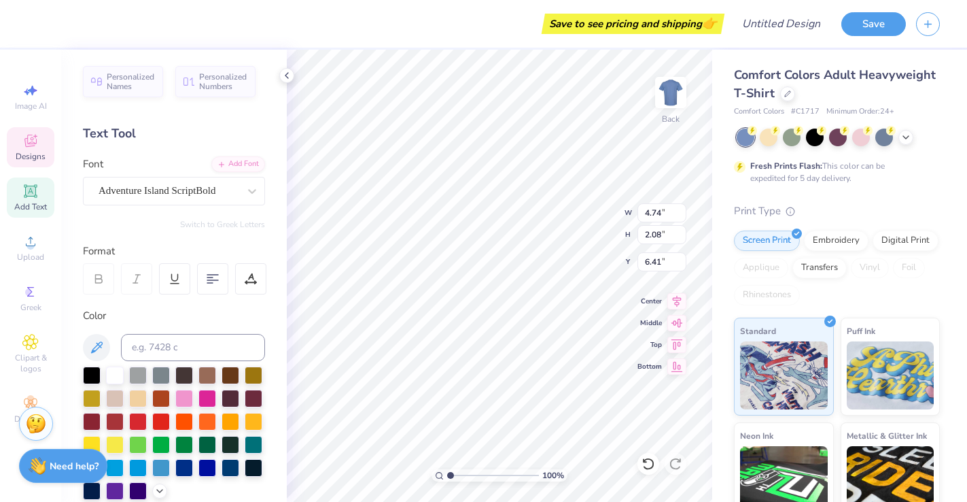  Describe the element at coordinates (175, 251) in the screenshot. I see `div: Format` at that location.